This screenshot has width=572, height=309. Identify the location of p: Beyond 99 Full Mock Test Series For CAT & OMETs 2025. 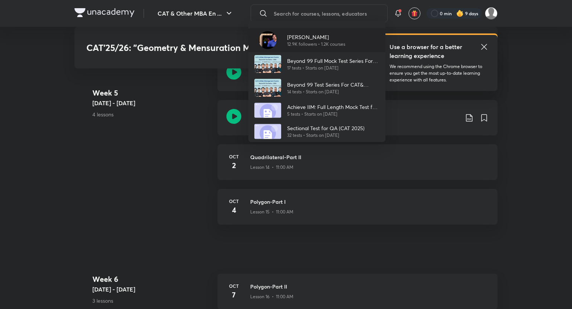
(333, 61).